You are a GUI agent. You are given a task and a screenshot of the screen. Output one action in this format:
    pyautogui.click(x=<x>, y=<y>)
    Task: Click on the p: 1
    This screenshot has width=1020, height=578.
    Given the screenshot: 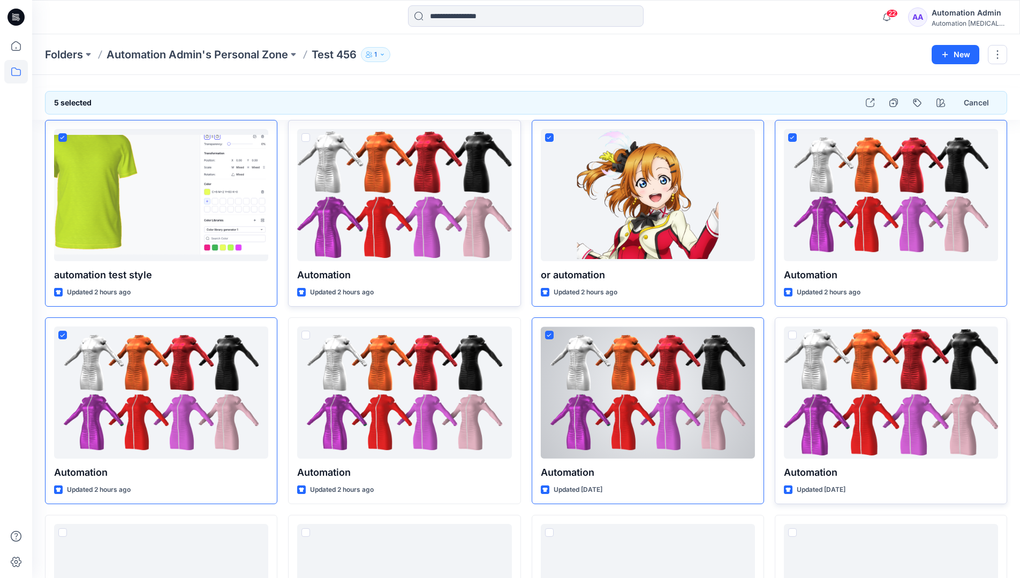 What is the action you would take?
    pyautogui.click(x=375, y=55)
    